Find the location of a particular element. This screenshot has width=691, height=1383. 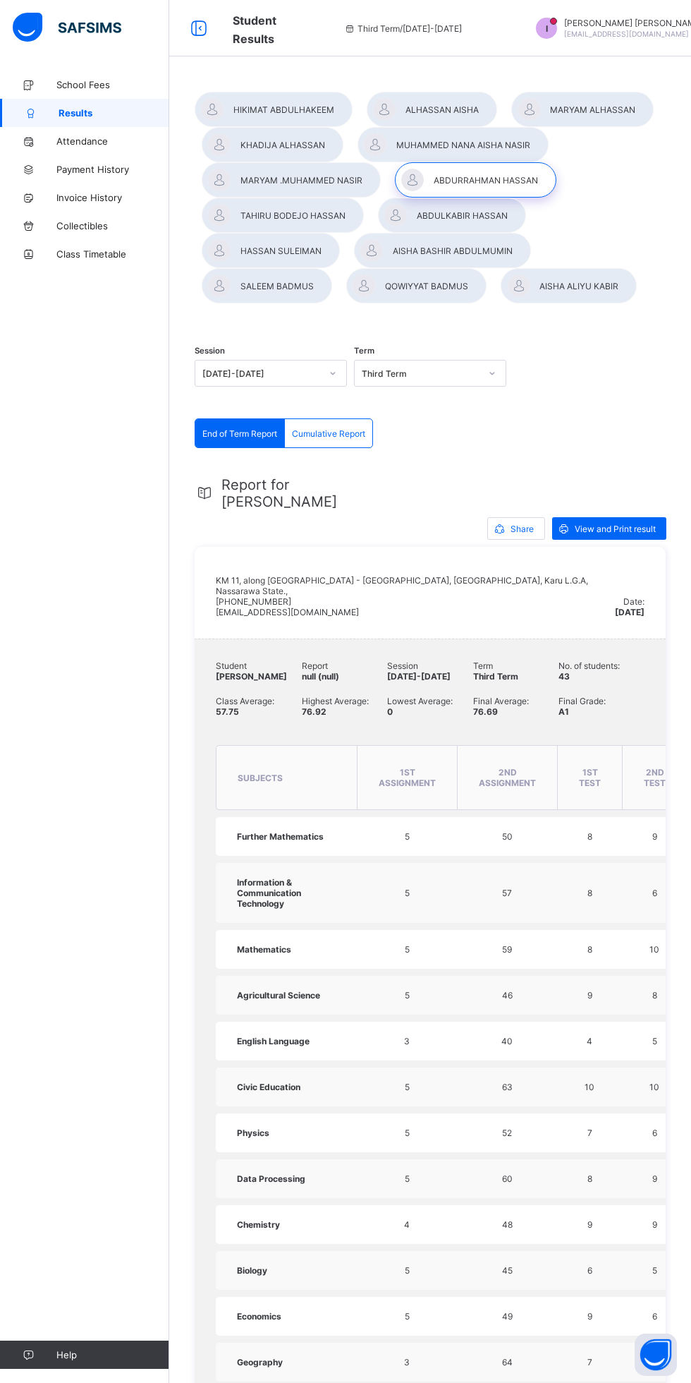

span: 49 is located at coordinates (507, 1316).